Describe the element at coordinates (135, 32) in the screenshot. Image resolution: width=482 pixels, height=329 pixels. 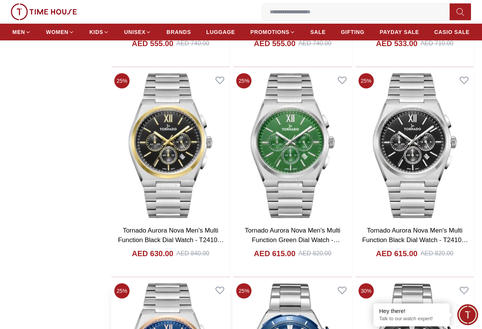
I see `span: UNISEX` at that location.